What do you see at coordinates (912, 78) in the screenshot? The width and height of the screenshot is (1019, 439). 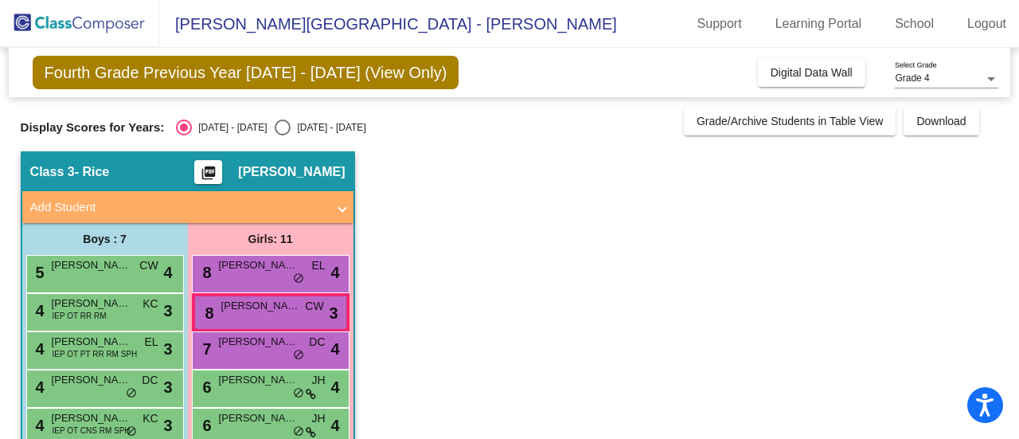 I see `span: Grade 4` at bounding box center [912, 78].